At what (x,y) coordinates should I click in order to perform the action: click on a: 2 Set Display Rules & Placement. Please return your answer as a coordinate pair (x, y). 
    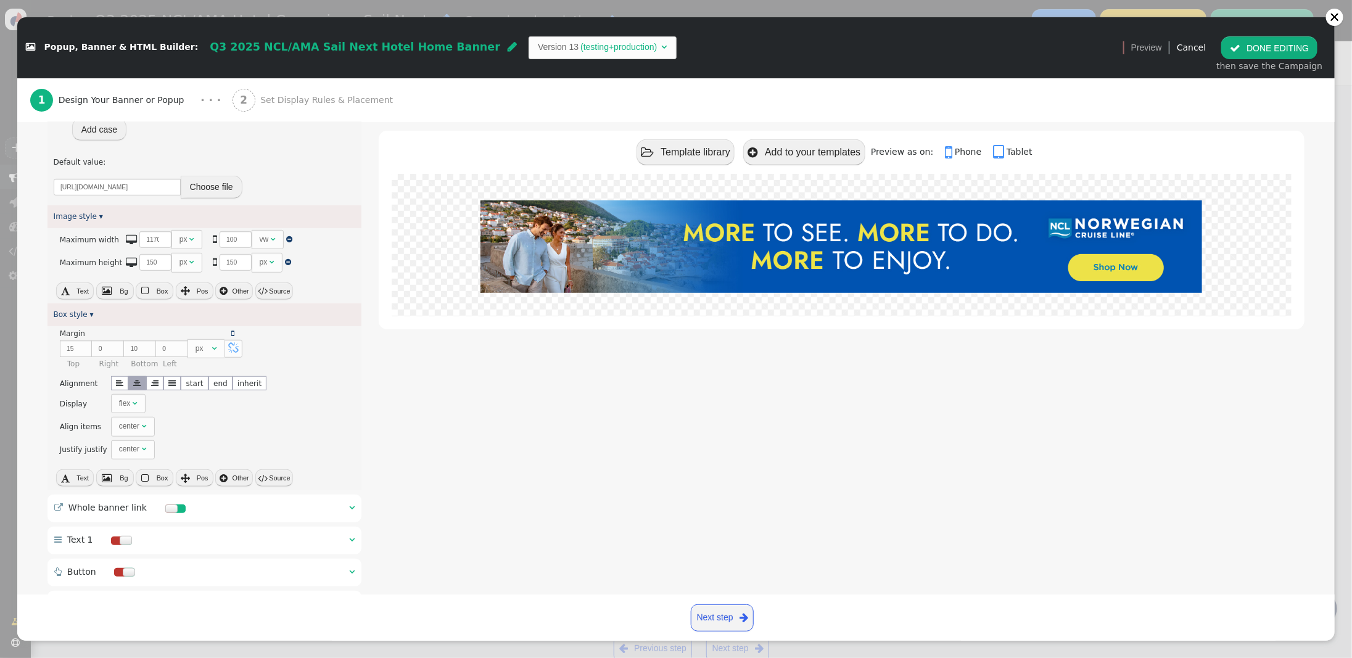
    Looking at the image, I should click on (326, 100).